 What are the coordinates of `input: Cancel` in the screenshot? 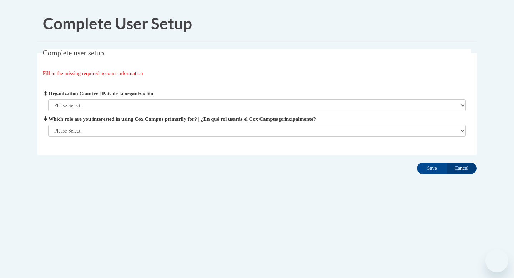 It's located at (462, 168).